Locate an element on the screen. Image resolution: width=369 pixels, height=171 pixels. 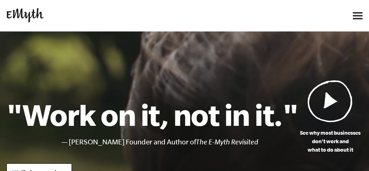
img: EMyth is located at coordinates (25, 15).